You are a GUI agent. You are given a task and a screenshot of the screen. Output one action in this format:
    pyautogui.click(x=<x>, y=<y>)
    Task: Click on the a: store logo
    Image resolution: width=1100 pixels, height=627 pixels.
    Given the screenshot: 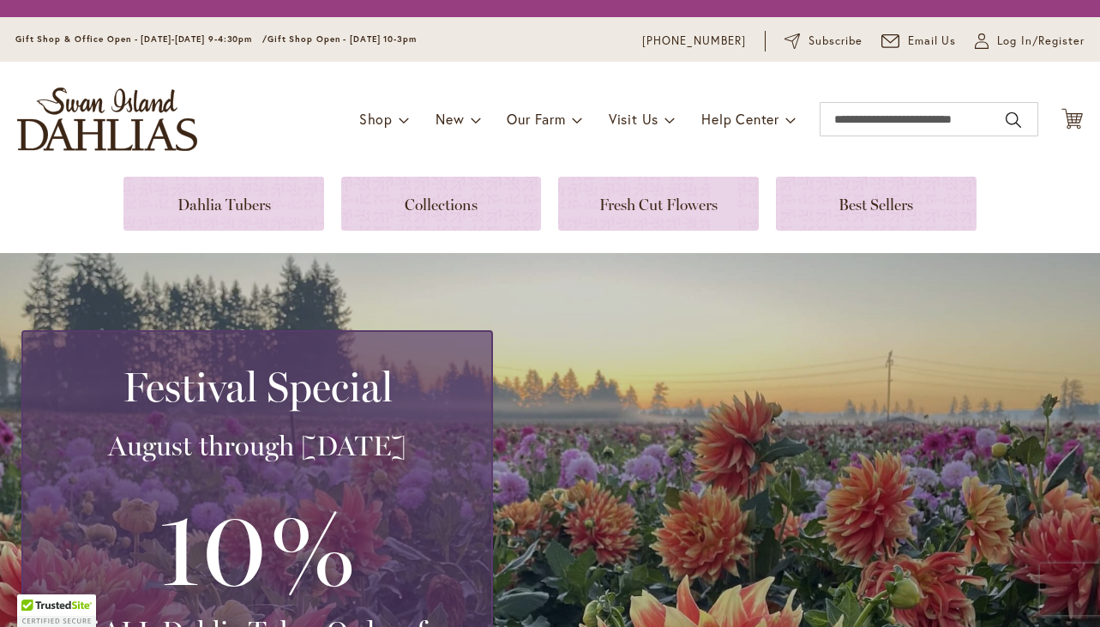 What is the action you would take?
    pyautogui.click(x=107, y=119)
    